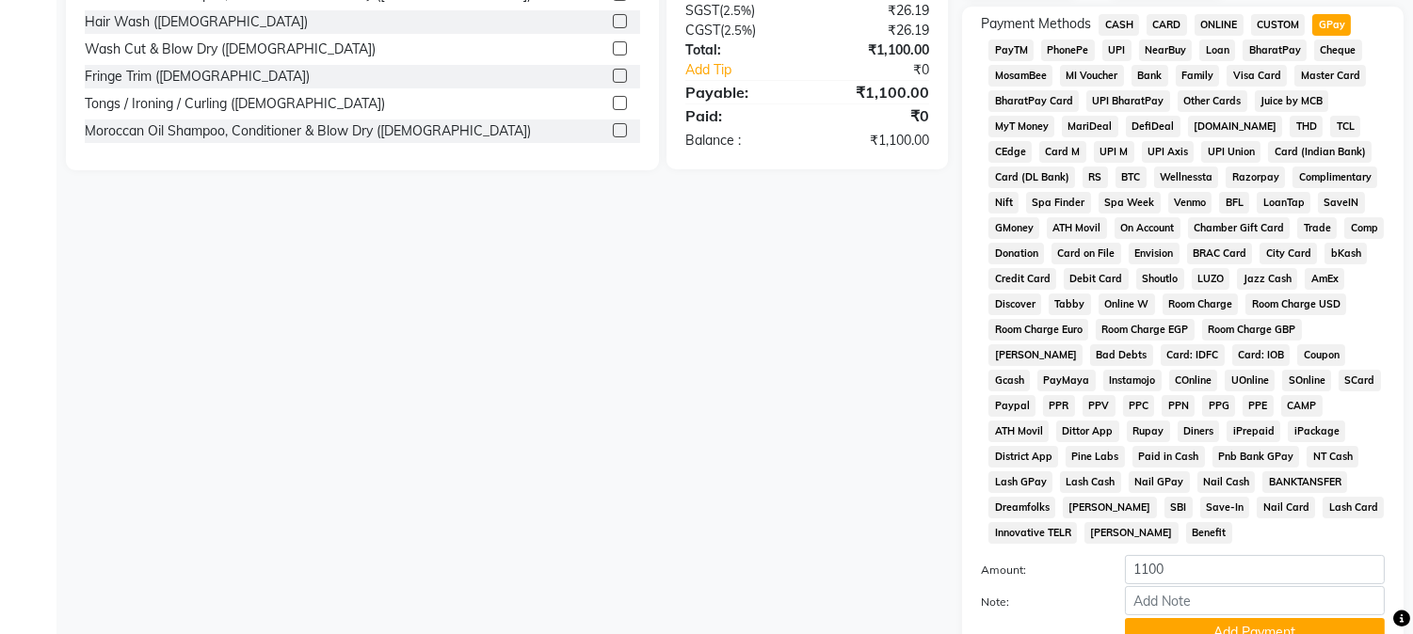 Image resolution: width=1413 pixels, height=634 pixels. What do you see at coordinates (1090, 482) in the screenshot?
I see `span: Lash Cash` at bounding box center [1090, 482].